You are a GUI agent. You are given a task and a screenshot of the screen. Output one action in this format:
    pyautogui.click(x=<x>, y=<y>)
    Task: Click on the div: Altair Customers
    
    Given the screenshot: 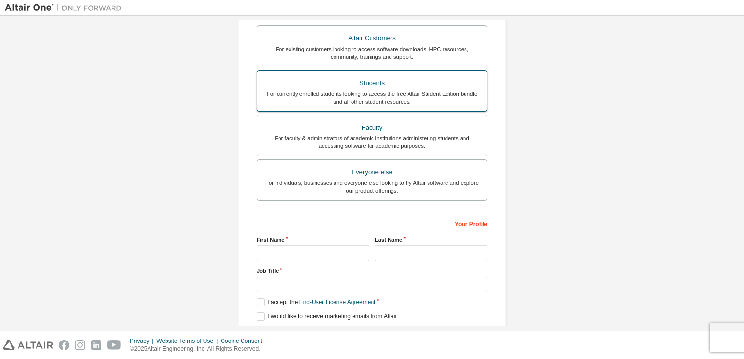 What is the action you would take?
    pyautogui.click(x=372, y=38)
    